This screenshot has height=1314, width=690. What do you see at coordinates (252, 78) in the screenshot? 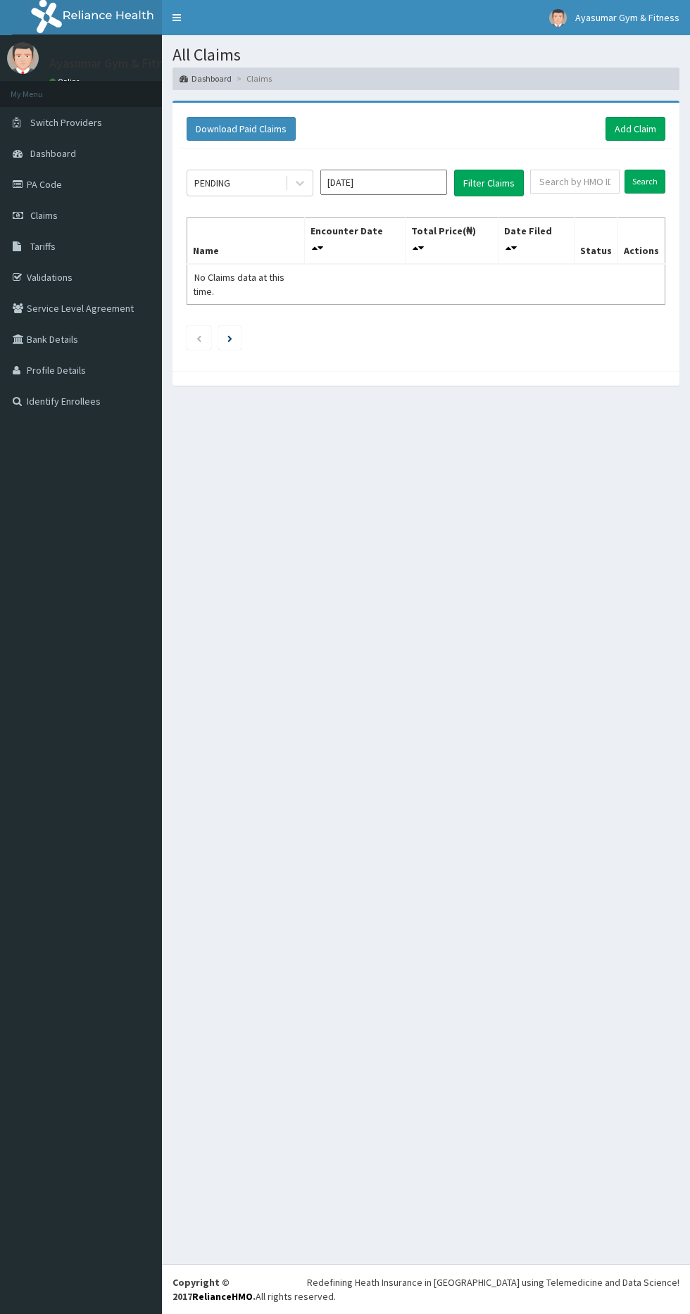
I see `li: Claims` at bounding box center [252, 78].